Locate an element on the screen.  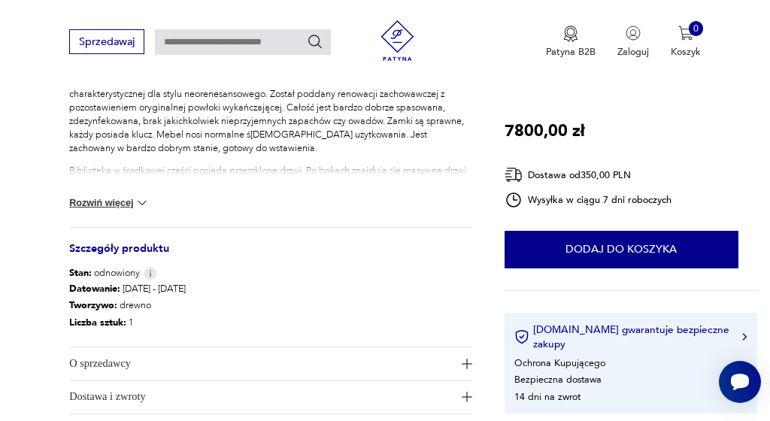
img: Ikona strzałki w prawo is located at coordinates (745, 338).